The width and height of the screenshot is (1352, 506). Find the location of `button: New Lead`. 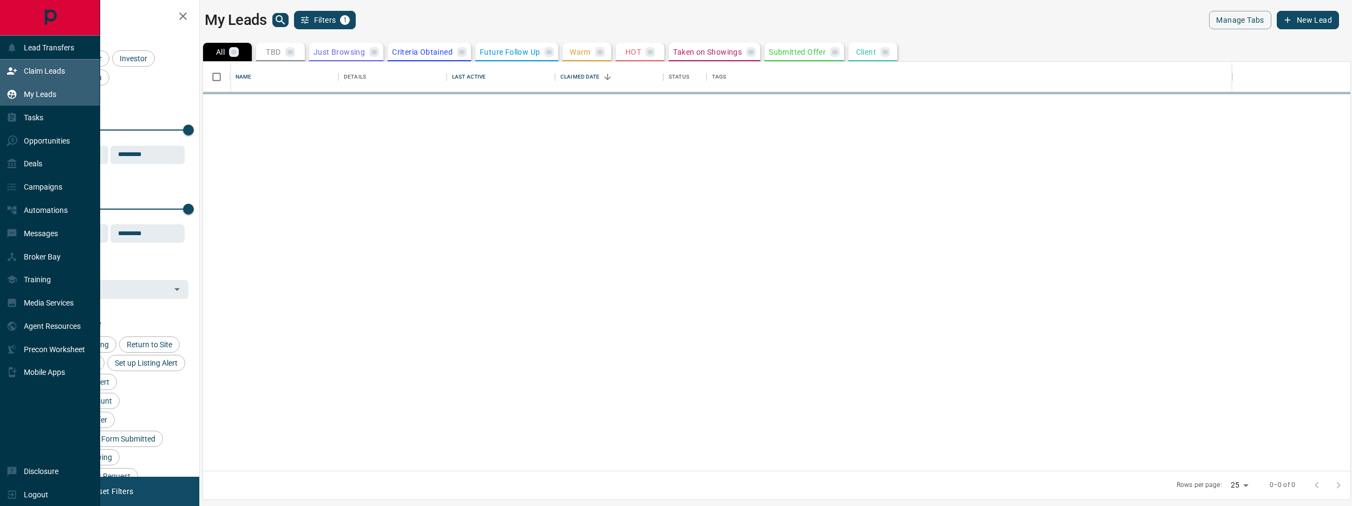

button: New Lead is located at coordinates (1307, 20).